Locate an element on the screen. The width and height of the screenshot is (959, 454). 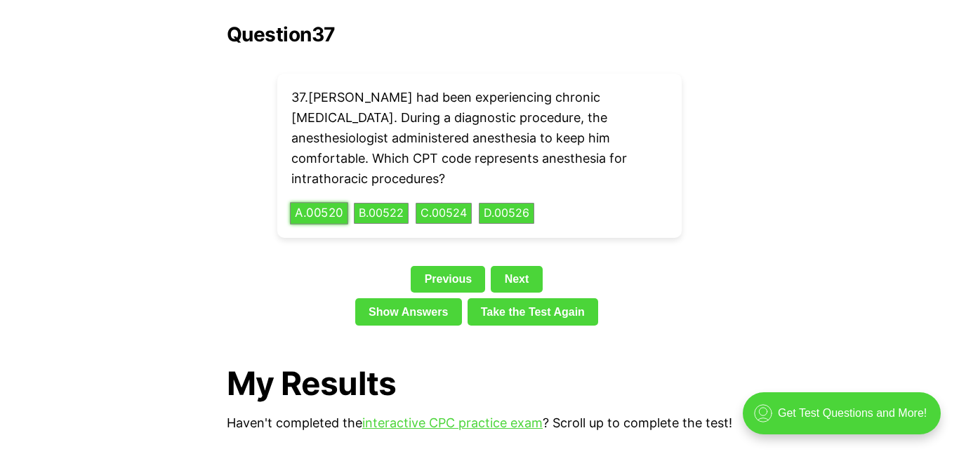
p: Haven't completed the ? Scroll up to complete the test! is located at coordinates (479, 423).